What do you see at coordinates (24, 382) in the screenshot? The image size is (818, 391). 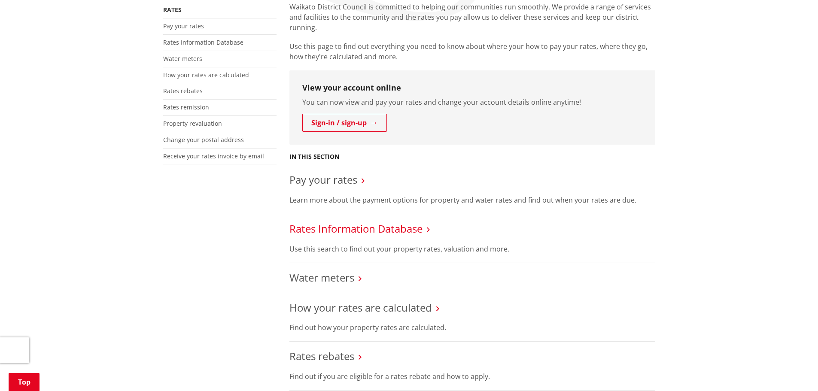 I see `a: Top` at bounding box center [24, 382].